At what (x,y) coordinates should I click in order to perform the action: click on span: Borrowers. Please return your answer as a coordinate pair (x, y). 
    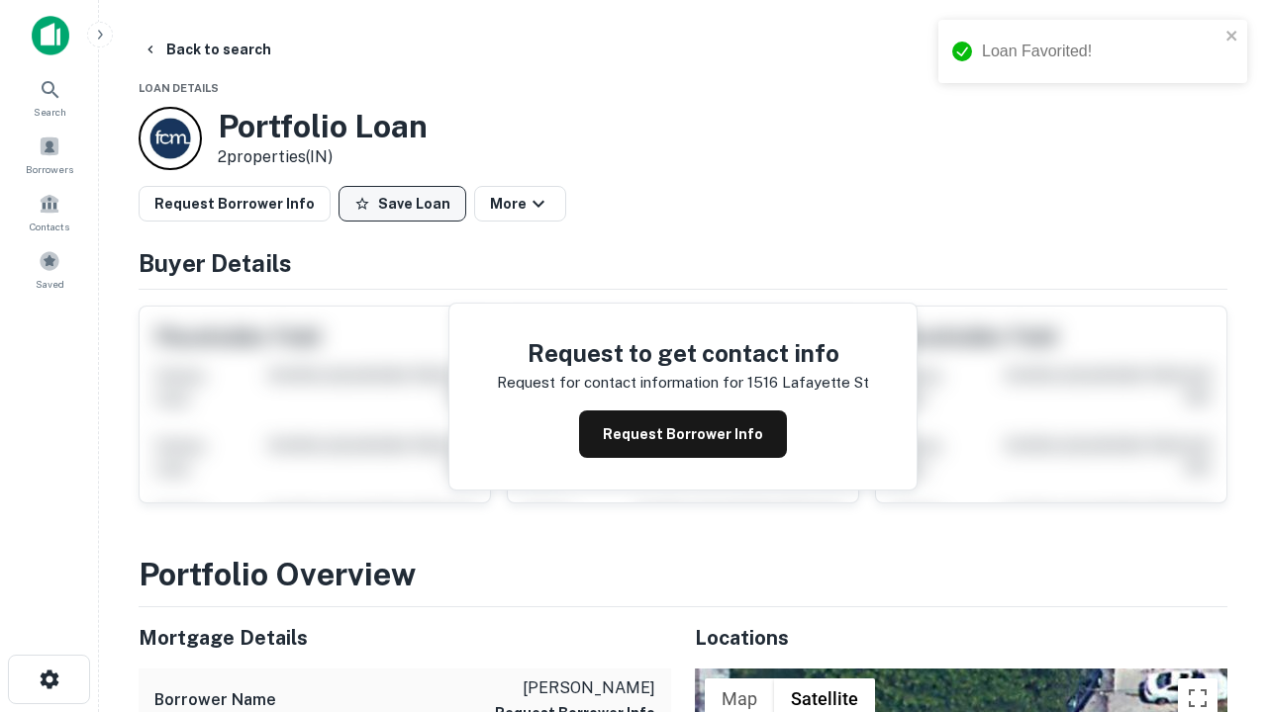
    Looking at the image, I should click on (49, 169).